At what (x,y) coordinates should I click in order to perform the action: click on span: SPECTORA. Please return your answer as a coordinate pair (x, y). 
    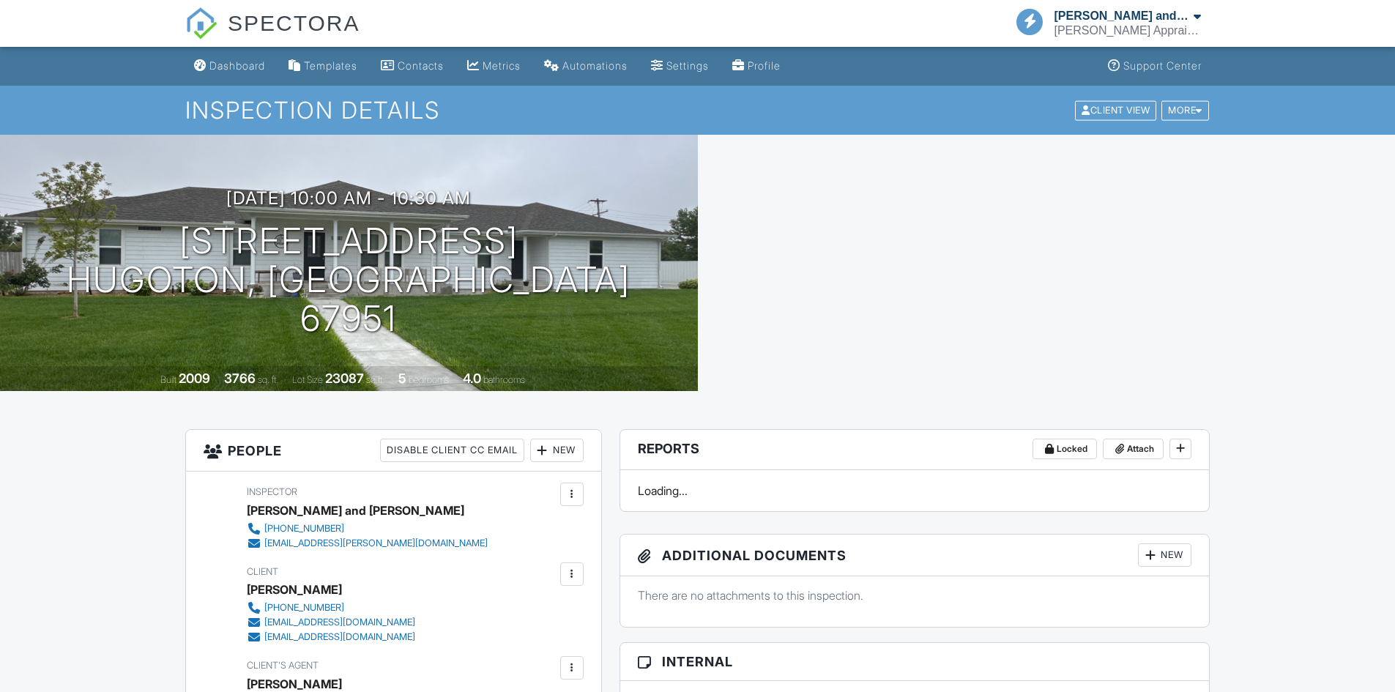
    Looking at the image, I should click on (294, 23).